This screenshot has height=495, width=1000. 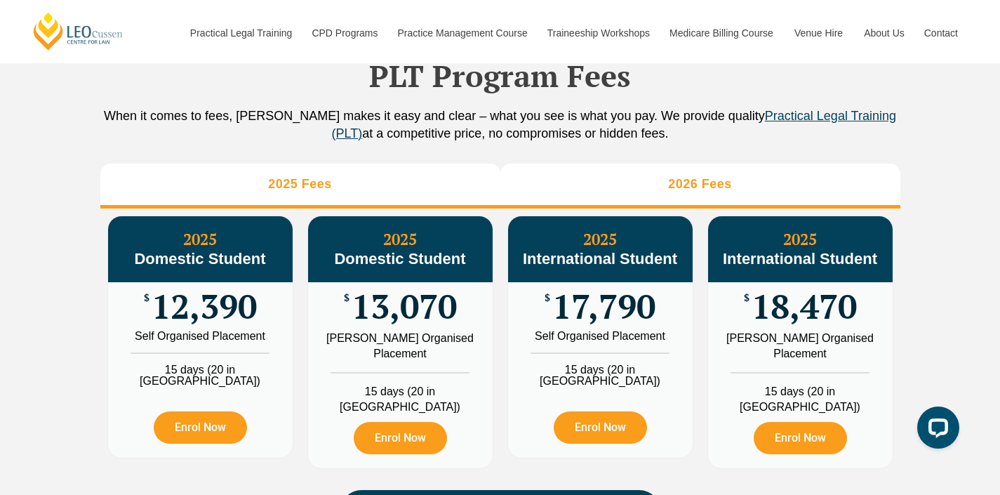 What do you see at coordinates (32, 27) in the screenshot?
I see `button: Open LiveChat chat widget` at bounding box center [32, 27].